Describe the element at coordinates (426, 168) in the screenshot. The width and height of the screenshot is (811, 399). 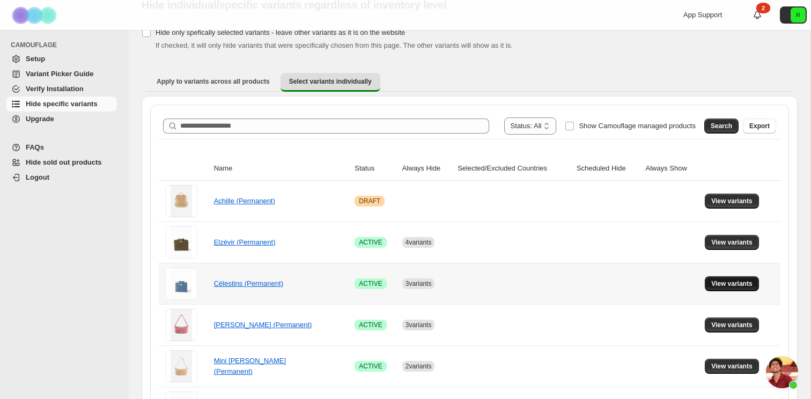
I see `th: Always Hide` at that location.